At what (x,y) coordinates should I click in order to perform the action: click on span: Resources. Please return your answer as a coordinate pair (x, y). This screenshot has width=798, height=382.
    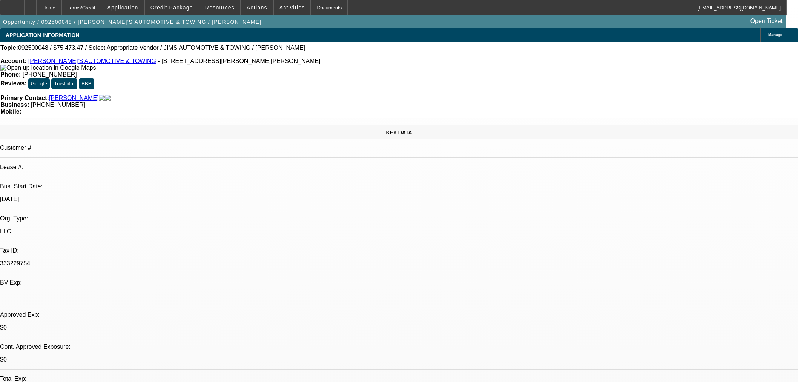
    Looking at the image, I should click on (220, 8).